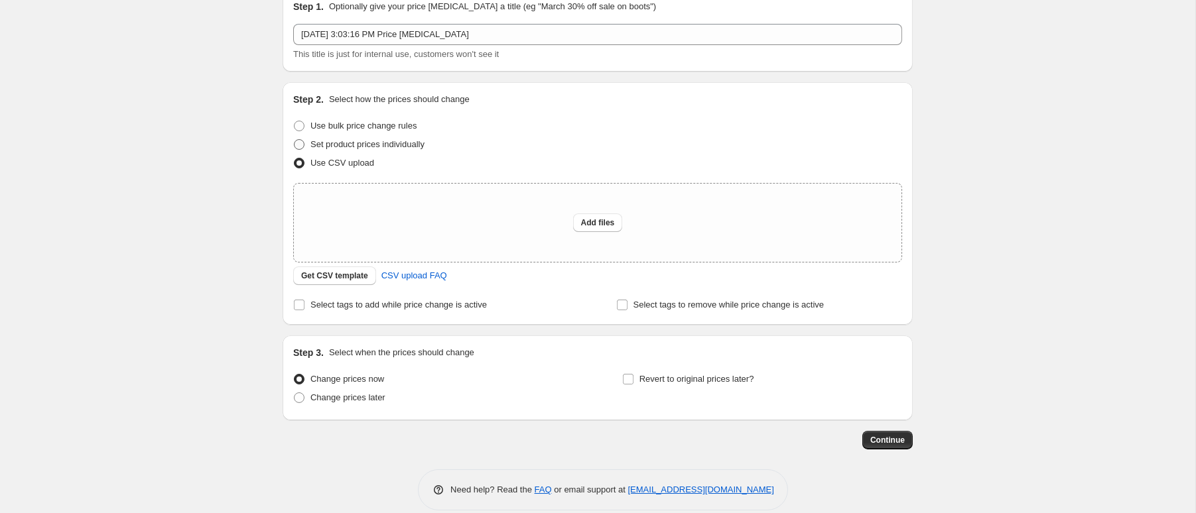 Image resolution: width=1196 pixels, height=513 pixels. I want to click on h2: Step 2., so click(308, 99).